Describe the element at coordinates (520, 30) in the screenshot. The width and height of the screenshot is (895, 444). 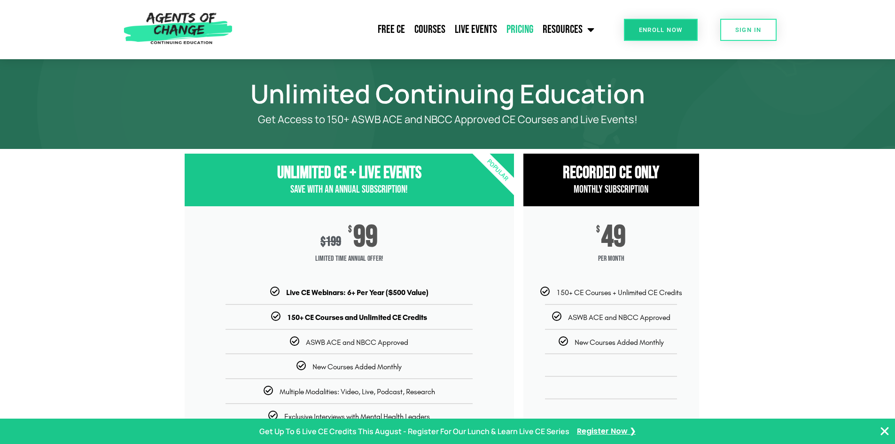
I see `a: Pricing` at that location.